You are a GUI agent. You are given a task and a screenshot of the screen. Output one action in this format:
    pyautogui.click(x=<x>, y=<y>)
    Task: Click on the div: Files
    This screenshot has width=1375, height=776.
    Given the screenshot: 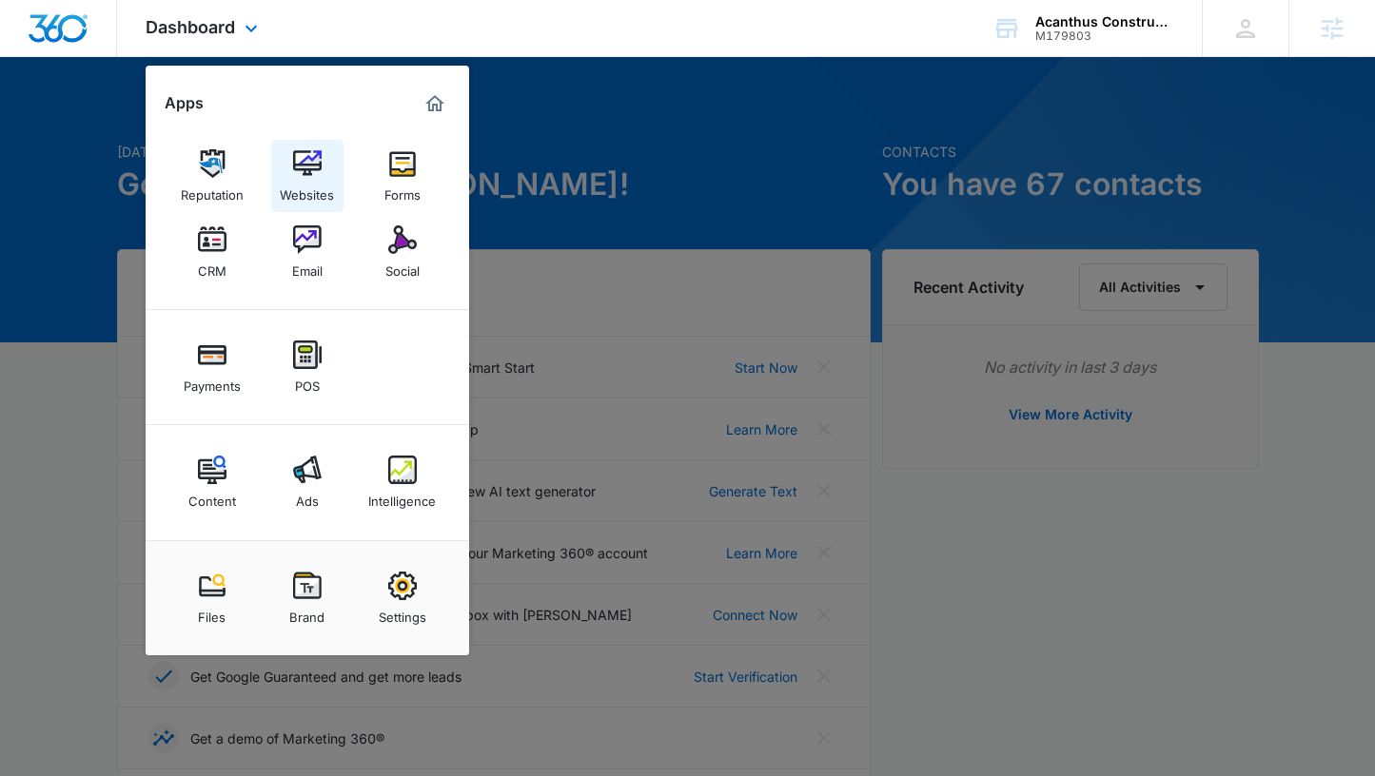 What is the action you would take?
    pyautogui.click(x=211, y=613)
    